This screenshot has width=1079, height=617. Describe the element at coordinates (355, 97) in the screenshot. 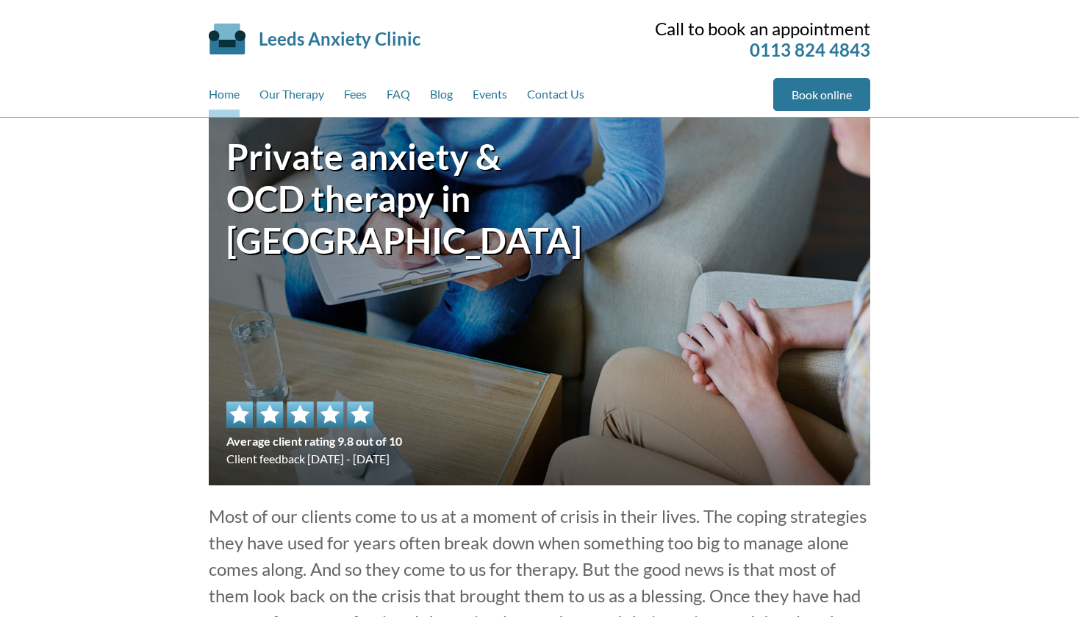

I see `a: Fees` at that location.